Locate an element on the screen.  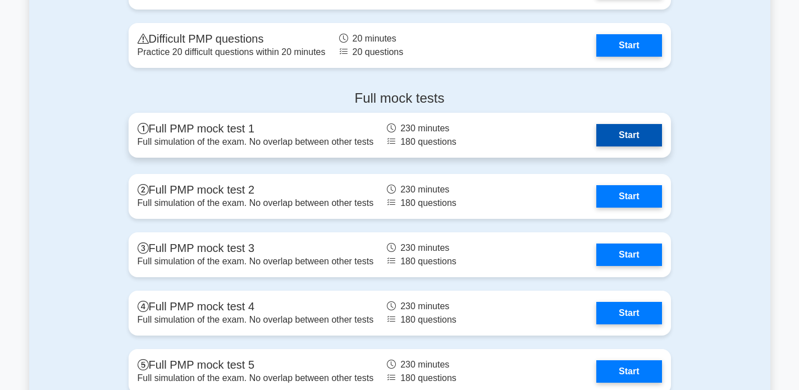
h4: Full mock tests is located at coordinates (400, 98).